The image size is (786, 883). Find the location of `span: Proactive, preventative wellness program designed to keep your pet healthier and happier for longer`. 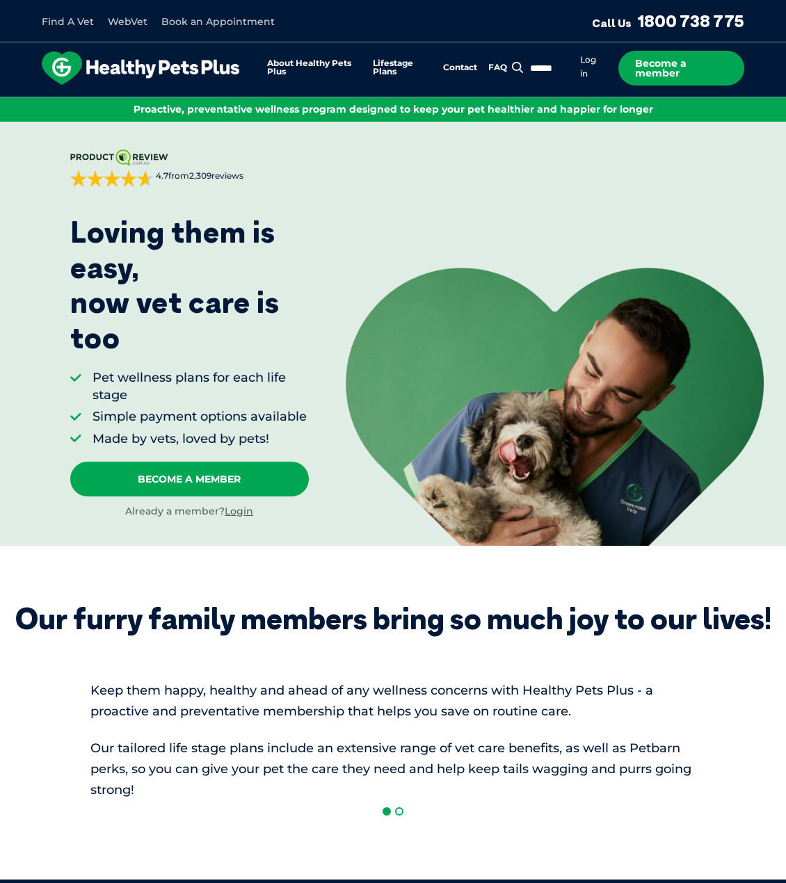

span: Proactive, preventative wellness program designed to keep your pet healthier and happier for longer is located at coordinates (393, 109).